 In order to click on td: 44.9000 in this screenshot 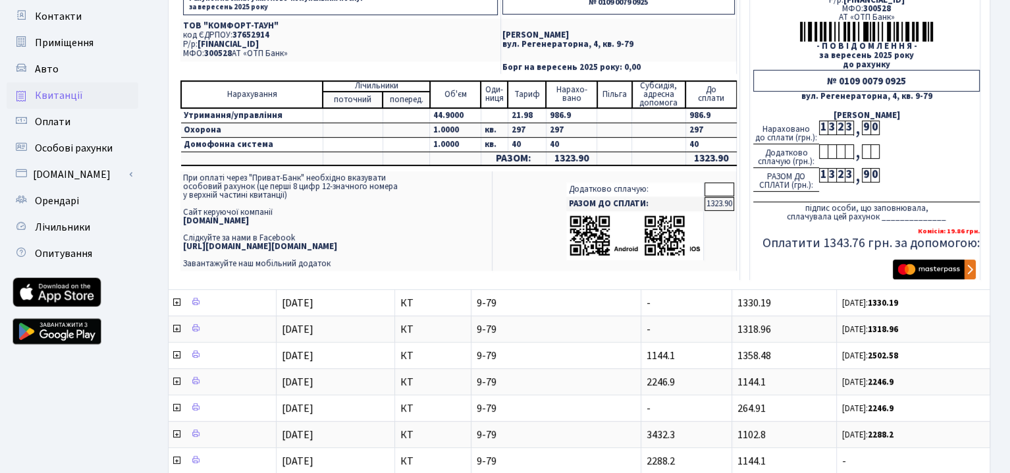, I will do `click(455, 115)`.